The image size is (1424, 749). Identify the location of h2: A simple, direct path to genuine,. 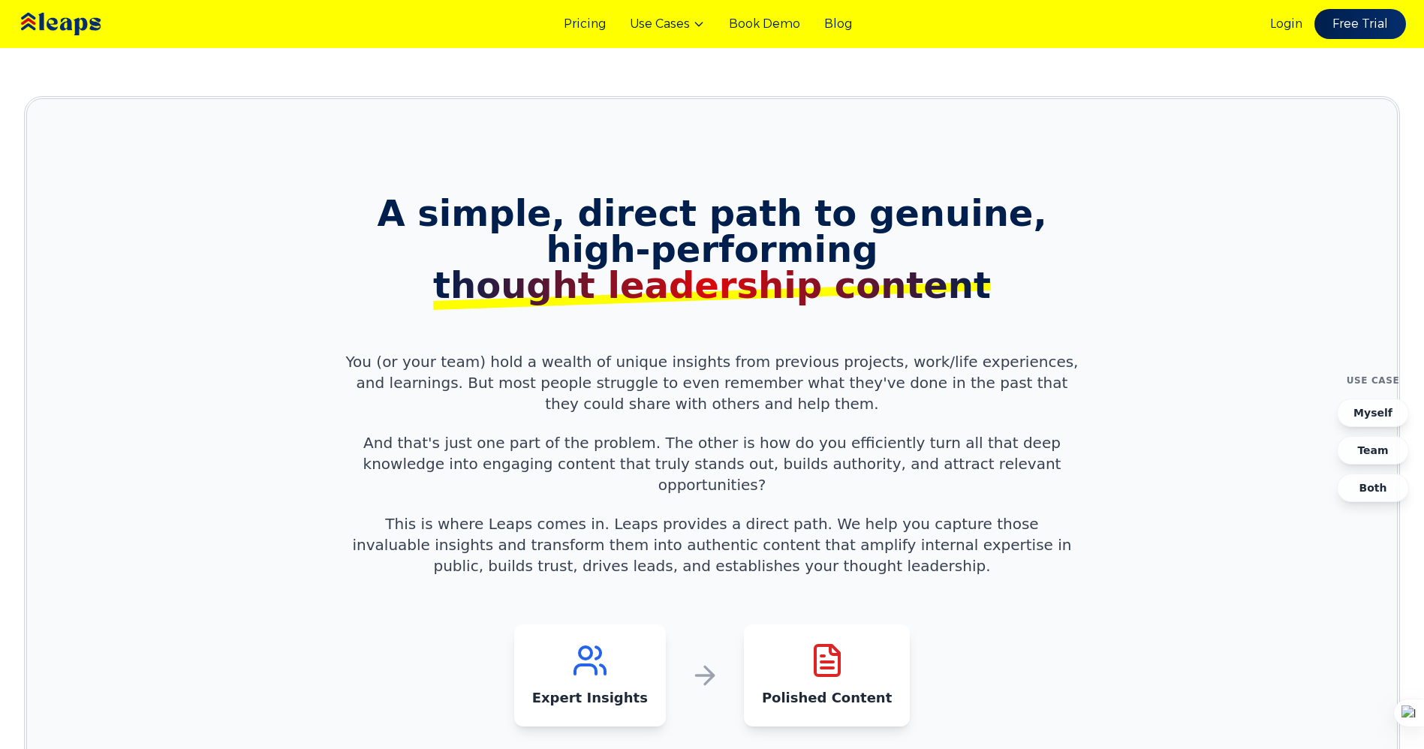
(712, 249).